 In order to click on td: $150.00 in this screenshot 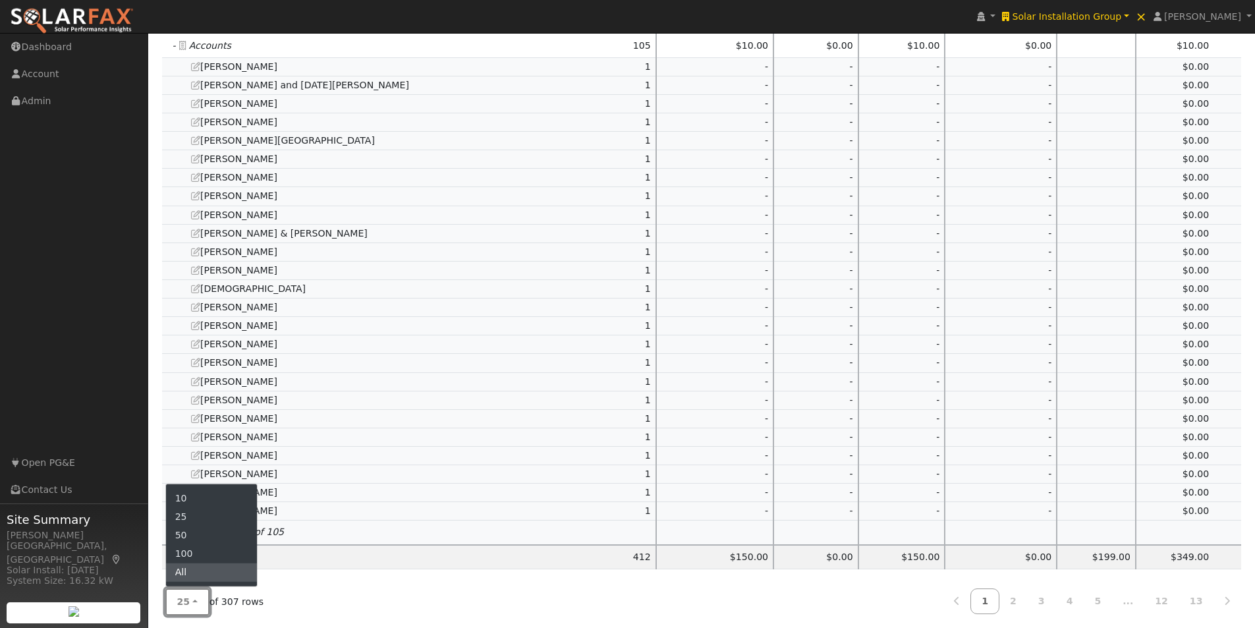, I will do `click(902, 557)`.